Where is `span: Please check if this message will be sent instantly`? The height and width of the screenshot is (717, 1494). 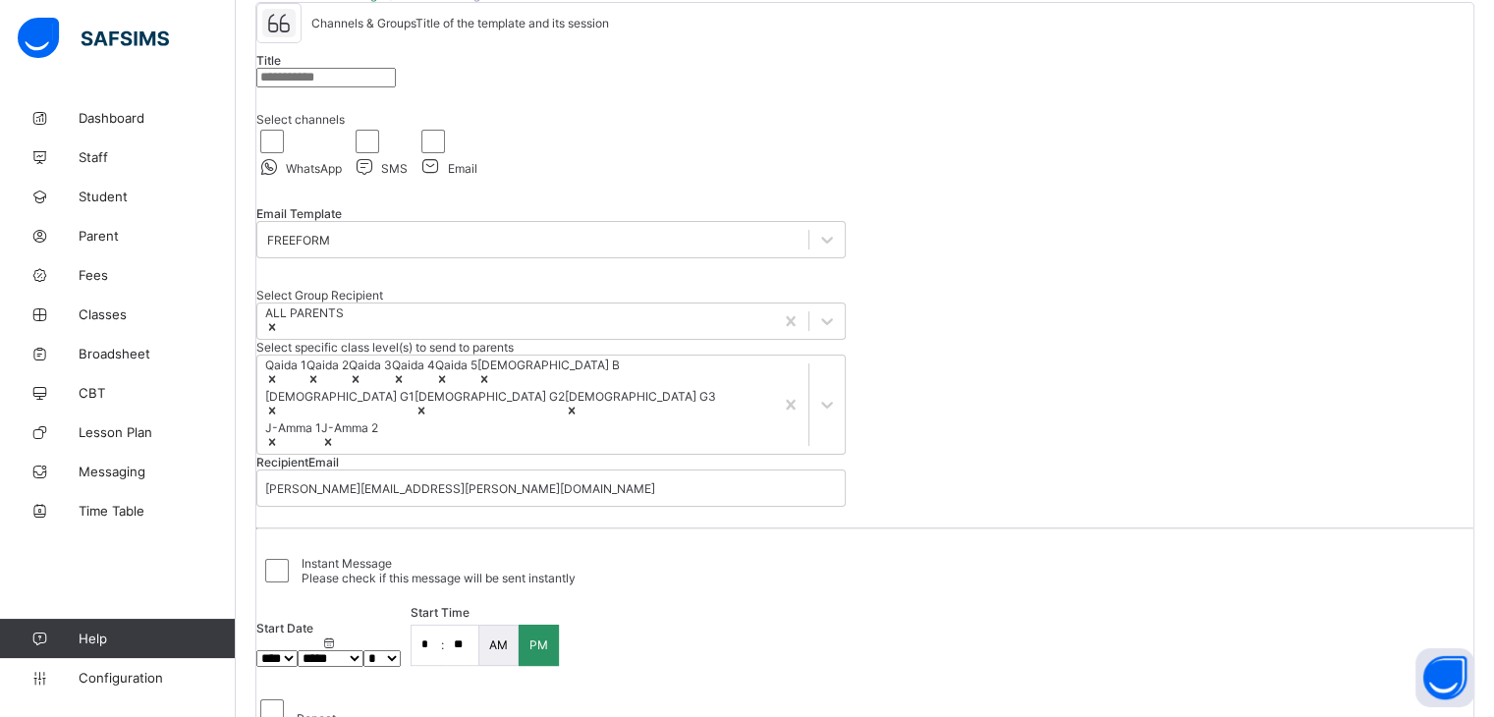 span: Please check if this message will be sent instantly is located at coordinates (438, 578).